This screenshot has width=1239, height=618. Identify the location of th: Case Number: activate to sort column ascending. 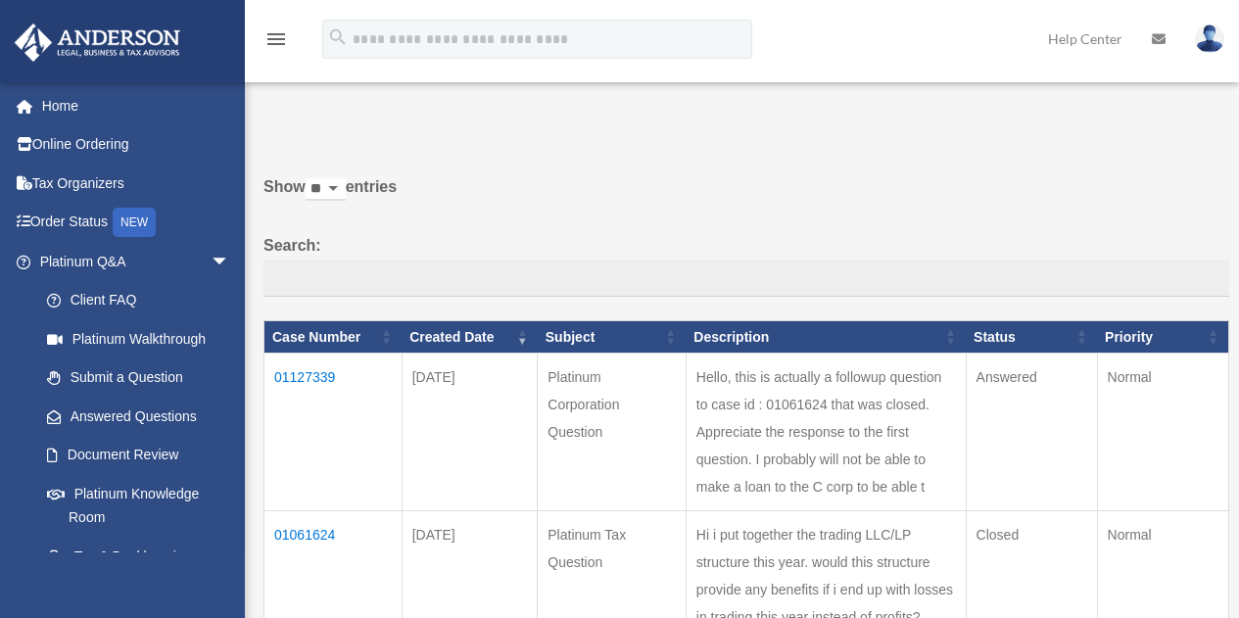
(333, 337).